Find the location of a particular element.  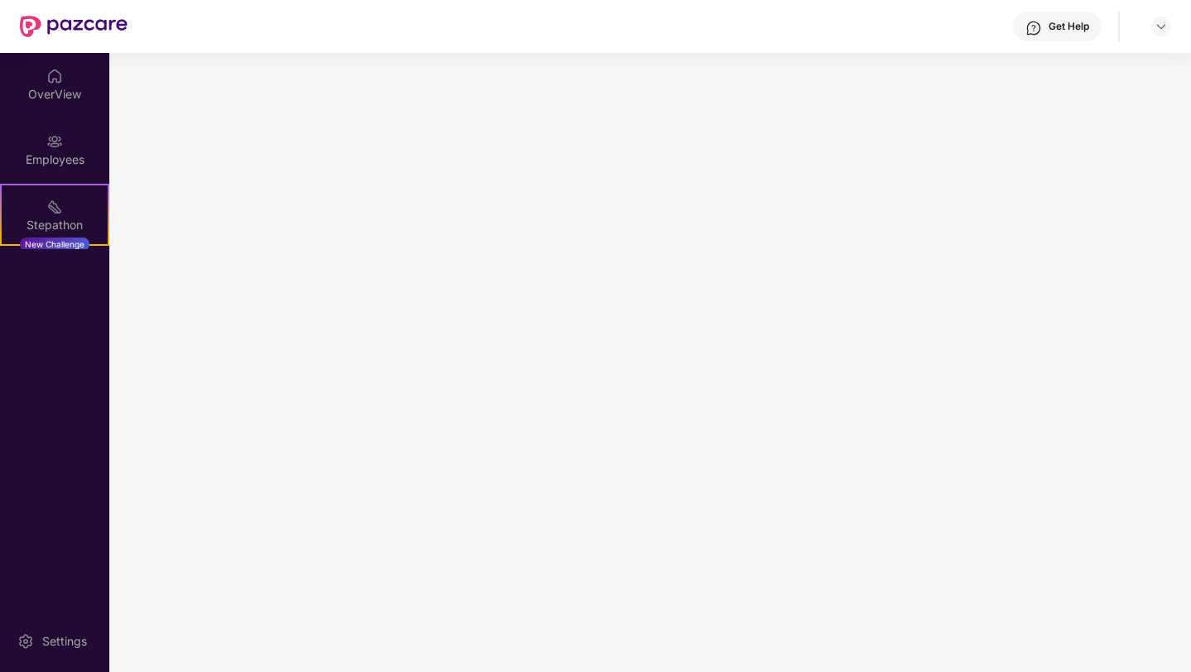

img: svg+xml;base64,PHN2ZyBpZD0iRW1wbG95ZWVzIiB4bWxucz0iaHR0cDovL3d3dy53My5vcmcvMjAwMC9zdmciIHdpZHRoPS... is located at coordinates (55, 142).